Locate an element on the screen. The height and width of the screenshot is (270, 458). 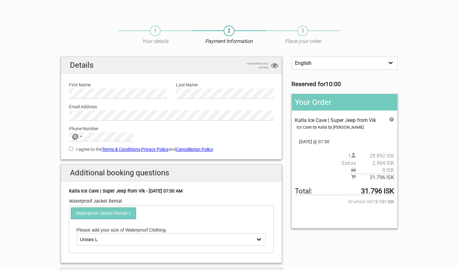
strong: 31.796 ISK is located at coordinates (378, 191).